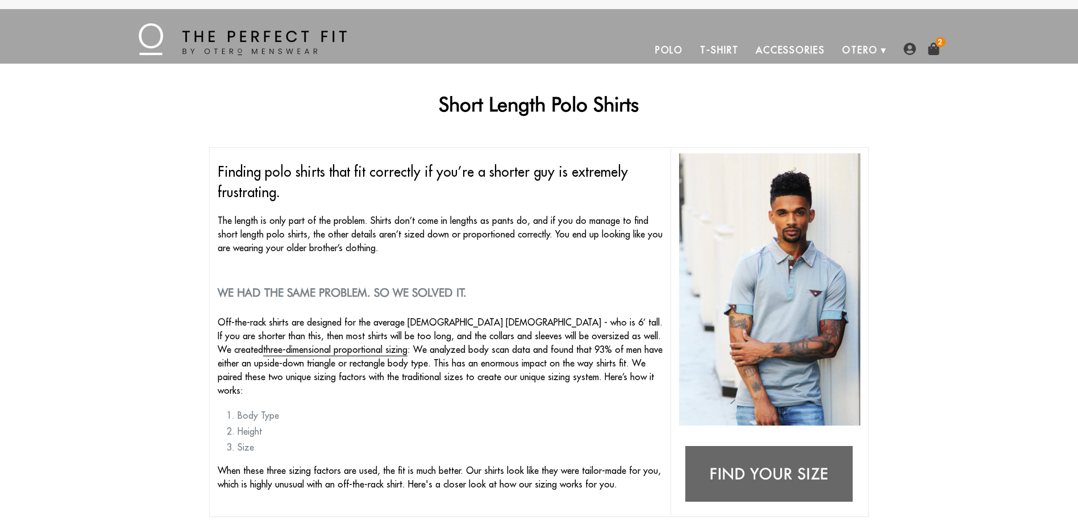 This screenshot has height=525, width=1078. What do you see at coordinates (669, 50) in the screenshot?
I see `a: Polo` at bounding box center [669, 50].